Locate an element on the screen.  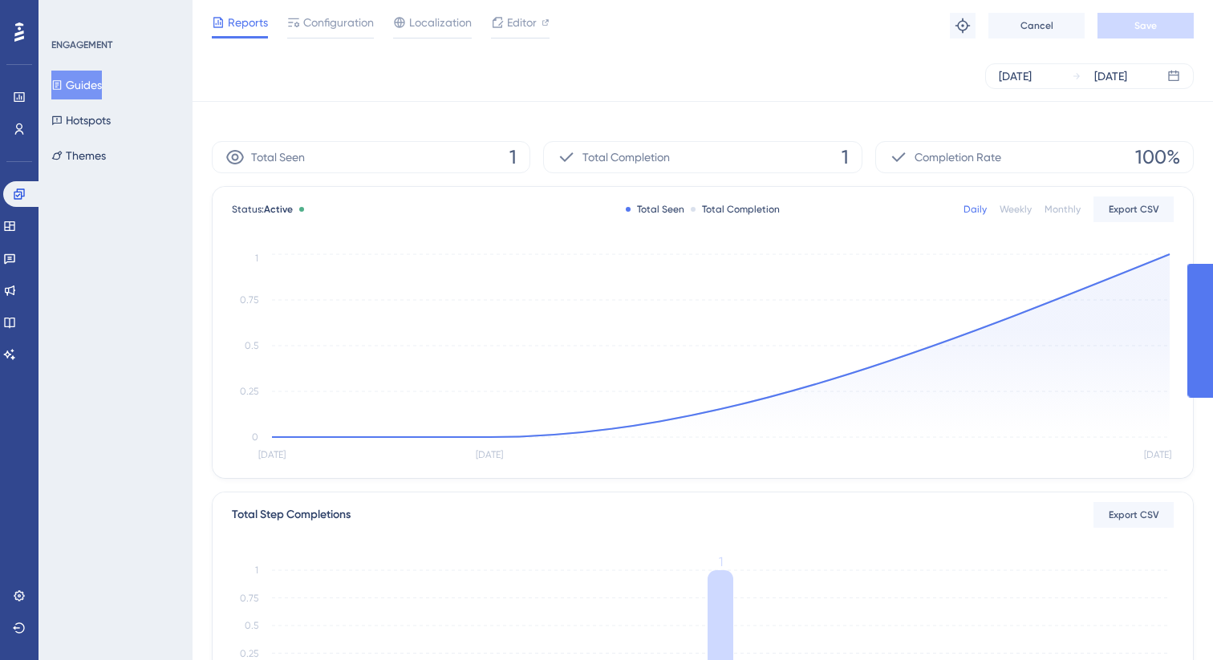
span: Active is located at coordinates (278, 209).